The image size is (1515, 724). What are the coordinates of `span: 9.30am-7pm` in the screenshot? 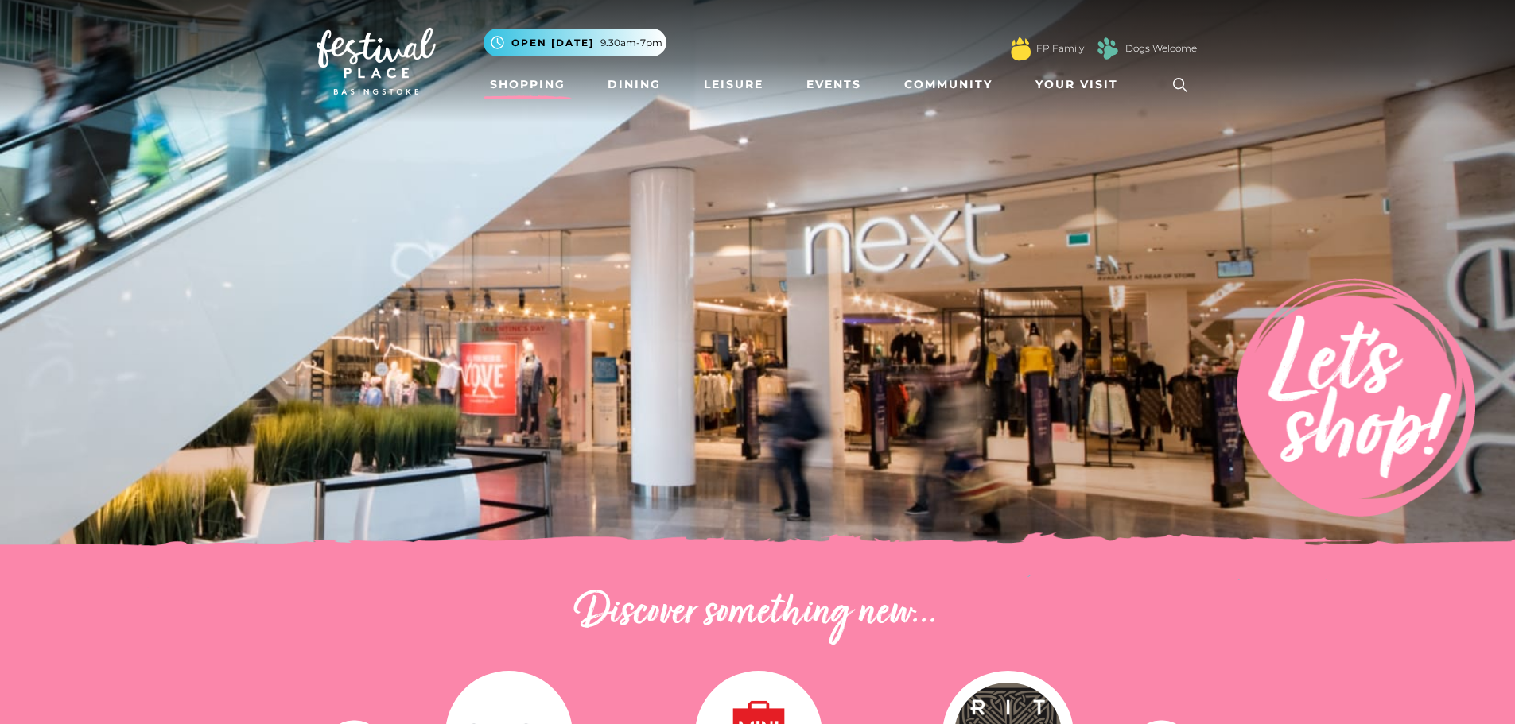 It's located at (631, 43).